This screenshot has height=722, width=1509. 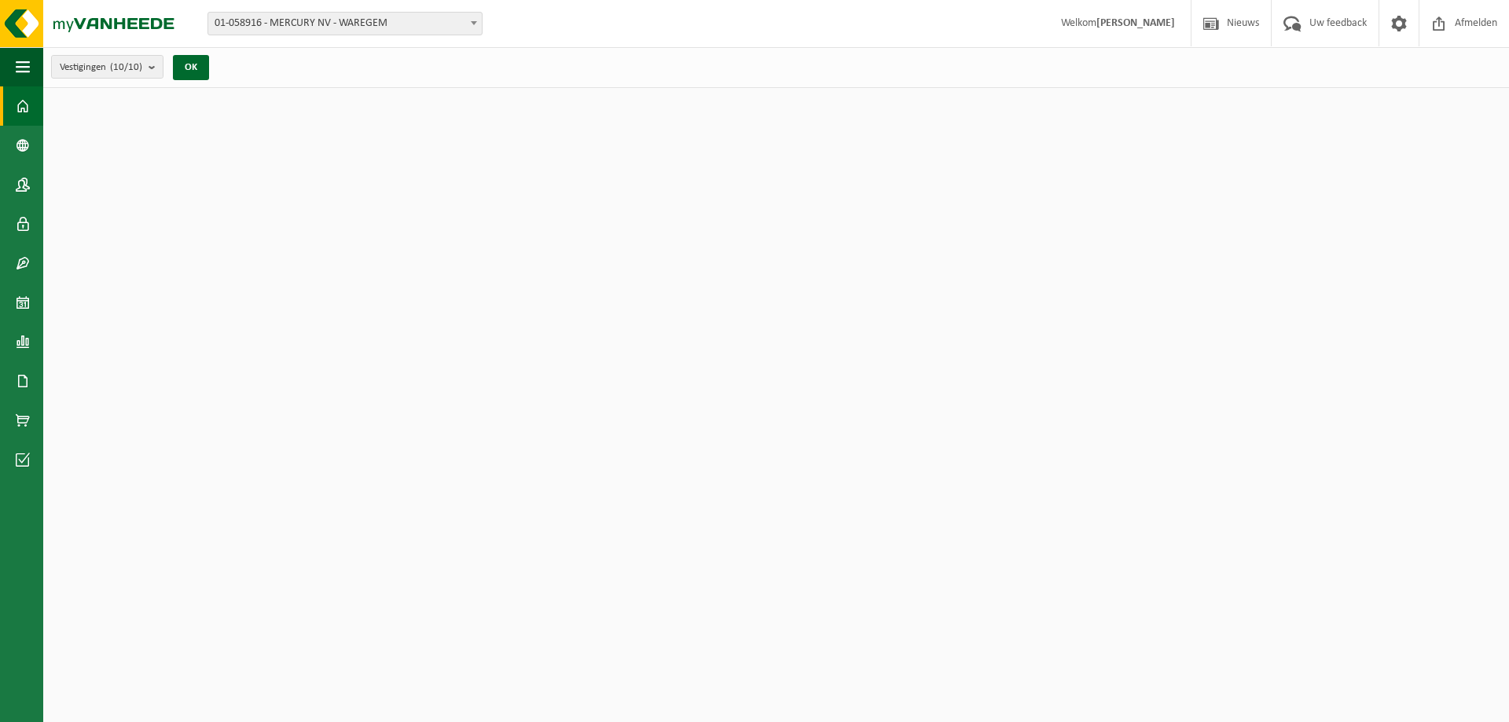 I want to click on count: (10/10), so click(x=126, y=67).